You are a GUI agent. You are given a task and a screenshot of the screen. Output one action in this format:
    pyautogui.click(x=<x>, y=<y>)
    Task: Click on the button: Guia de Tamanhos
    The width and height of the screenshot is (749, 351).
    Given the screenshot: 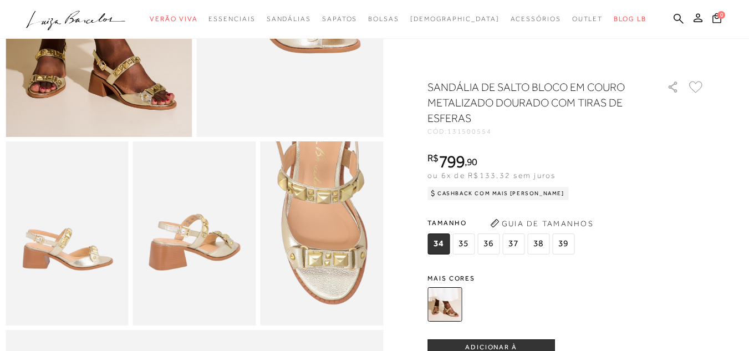 What is the action you would take?
    pyautogui.click(x=541, y=223)
    